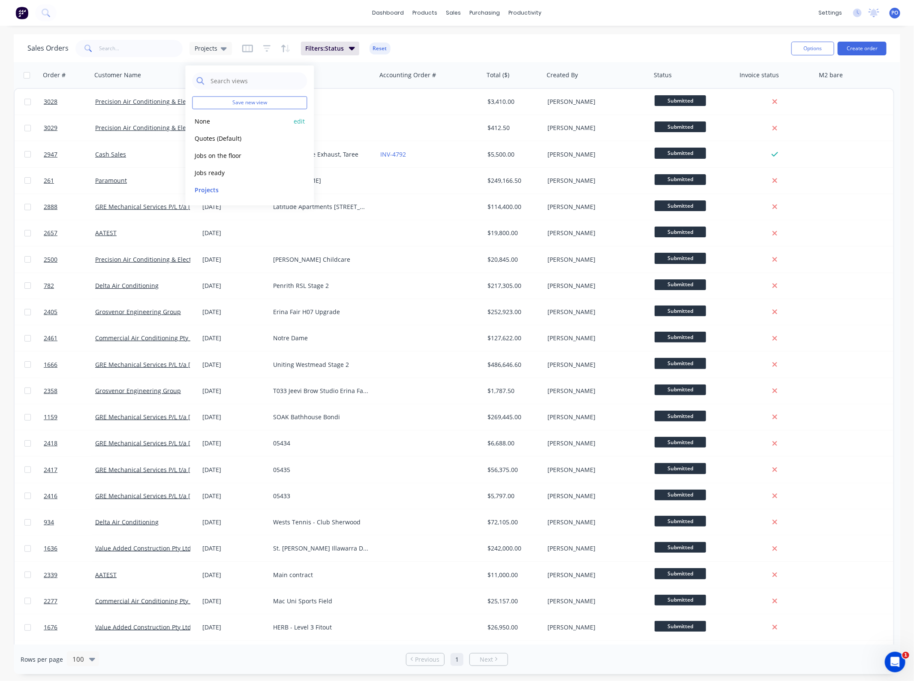  I want to click on span: 1676, so click(51, 627).